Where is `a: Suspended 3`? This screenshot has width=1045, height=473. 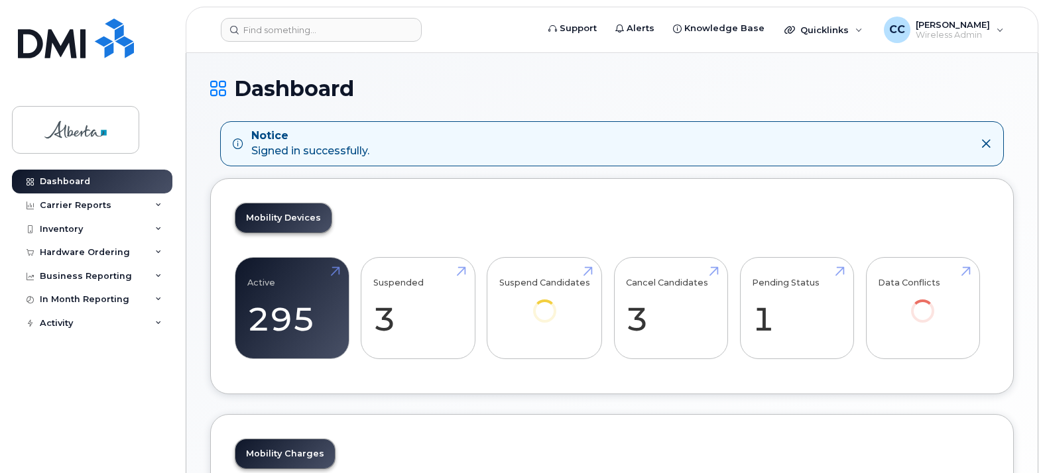
a: Suspended 3 is located at coordinates (418, 308).